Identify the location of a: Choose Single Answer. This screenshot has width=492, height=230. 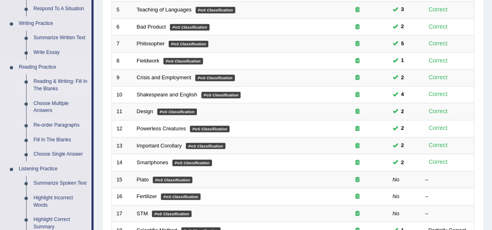
(60, 154).